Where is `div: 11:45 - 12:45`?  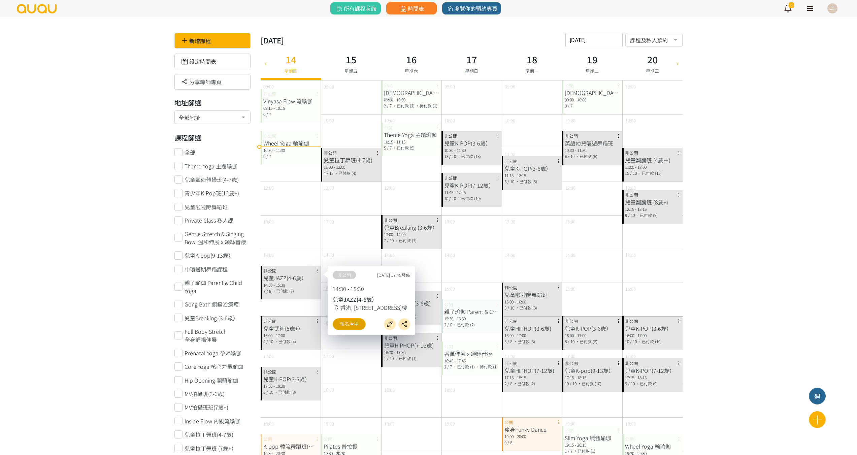
div: 11:45 - 12:45 is located at coordinates (471, 192).